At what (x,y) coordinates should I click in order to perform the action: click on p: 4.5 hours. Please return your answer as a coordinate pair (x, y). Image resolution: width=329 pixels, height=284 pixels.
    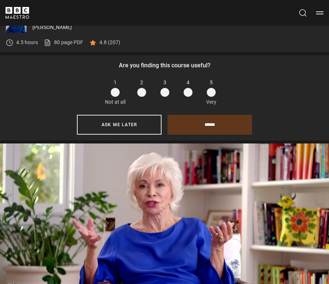
    Looking at the image, I should click on (27, 42).